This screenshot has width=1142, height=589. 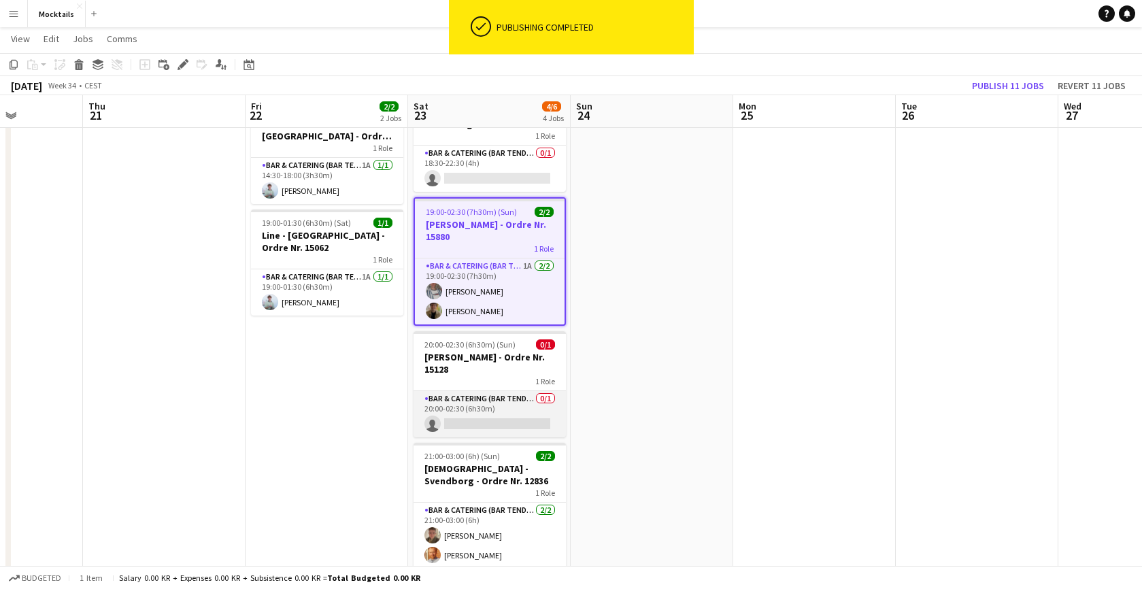 I want to click on span: Total Budgeted 0.00 KR, so click(x=373, y=577).